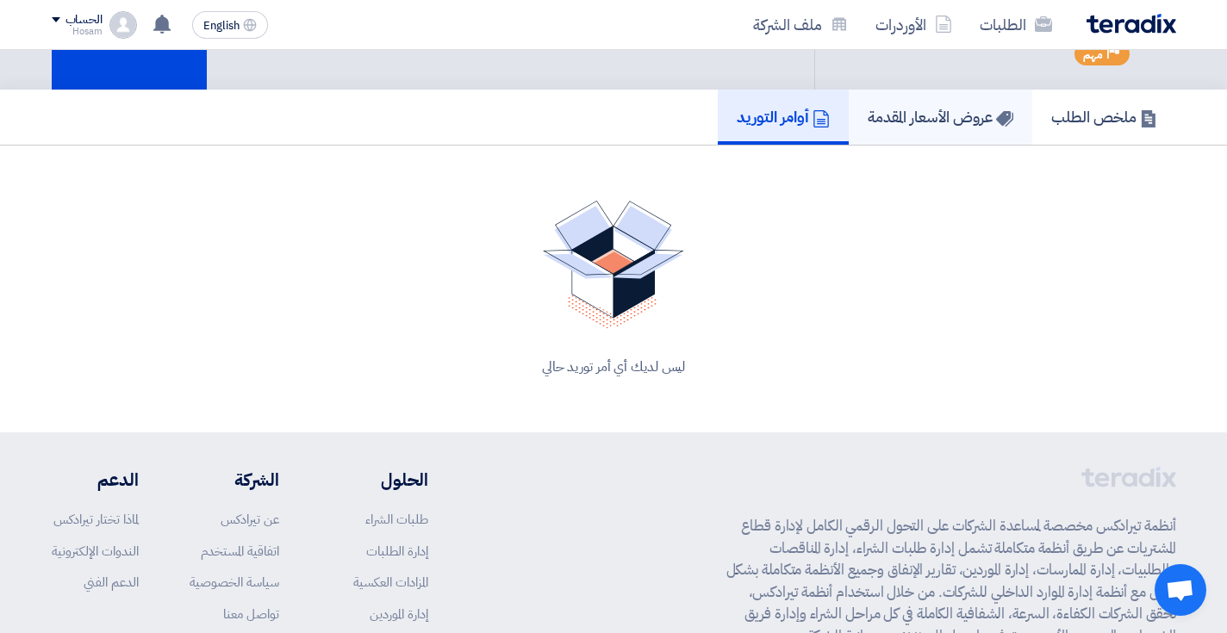  Describe the element at coordinates (399, 614) in the screenshot. I see `a: إدارة الموردين` at that location.